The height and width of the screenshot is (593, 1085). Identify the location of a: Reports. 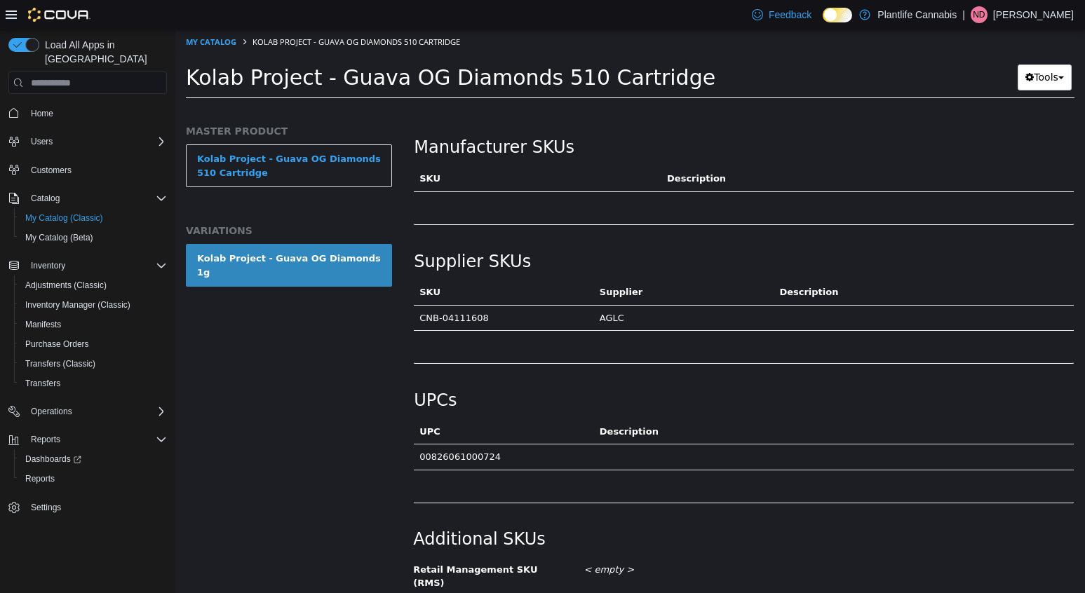
(40, 479).